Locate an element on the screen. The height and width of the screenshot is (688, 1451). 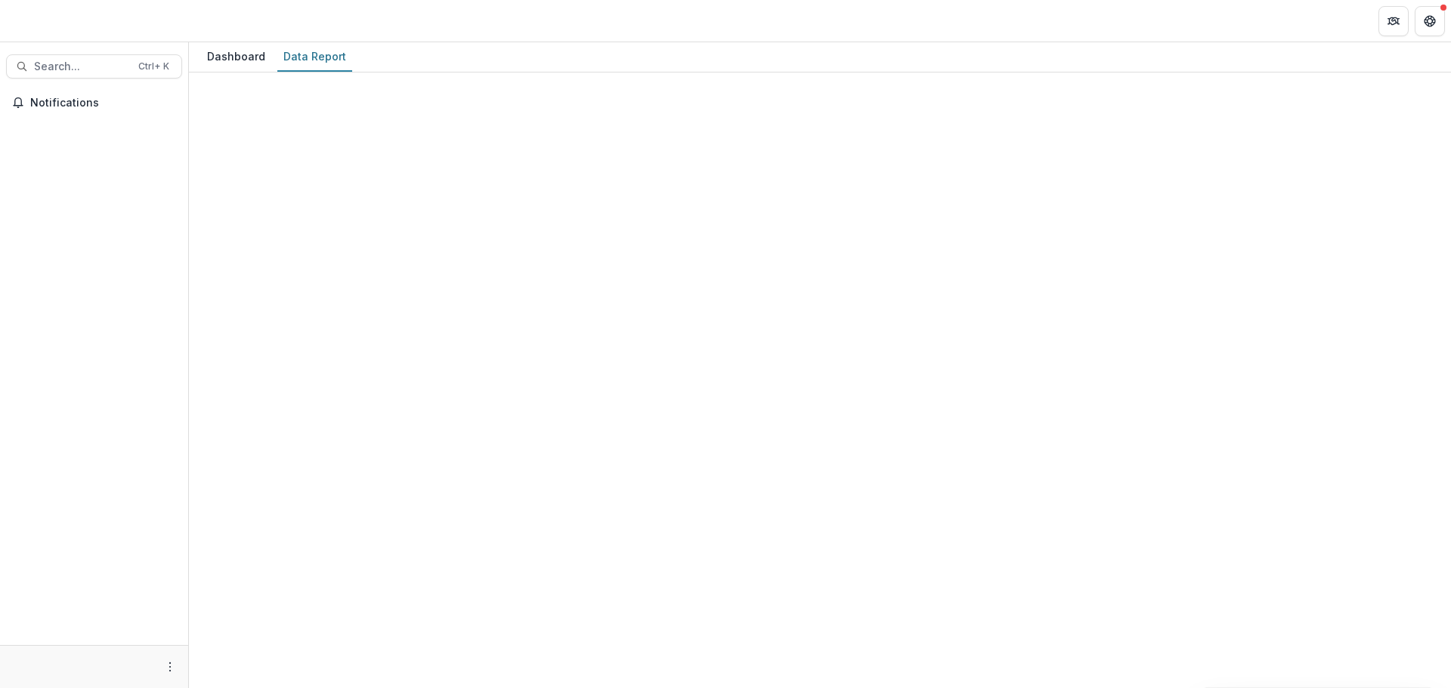
div: Data Report is located at coordinates (314, 56).